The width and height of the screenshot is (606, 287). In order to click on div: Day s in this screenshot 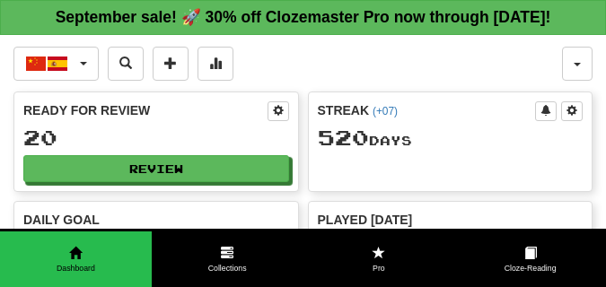, I will do `click(450, 138)`.